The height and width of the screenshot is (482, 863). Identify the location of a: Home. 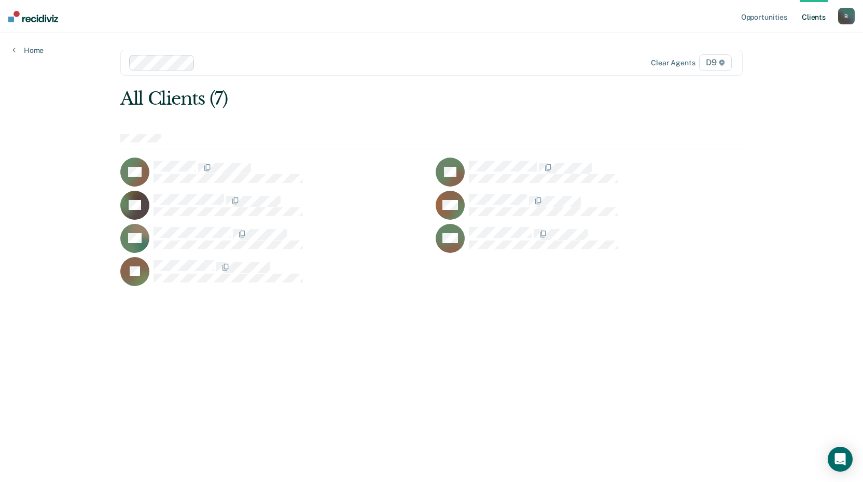
(28, 50).